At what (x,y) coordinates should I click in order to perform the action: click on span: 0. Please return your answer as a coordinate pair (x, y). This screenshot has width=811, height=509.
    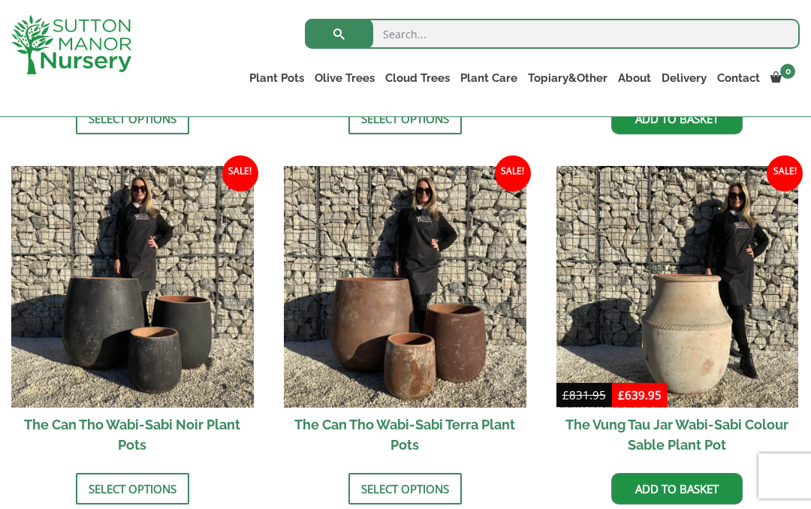
    Looking at the image, I should click on (788, 71).